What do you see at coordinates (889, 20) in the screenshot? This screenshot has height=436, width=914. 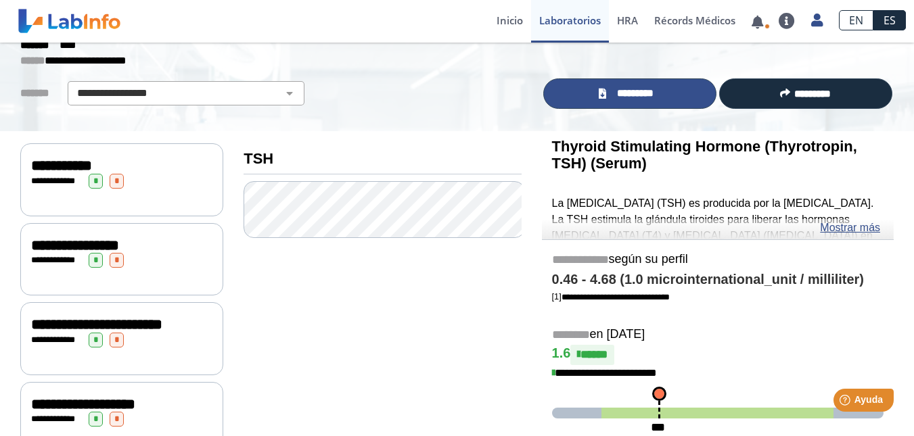 I see `a: ES` at bounding box center [889, 20].